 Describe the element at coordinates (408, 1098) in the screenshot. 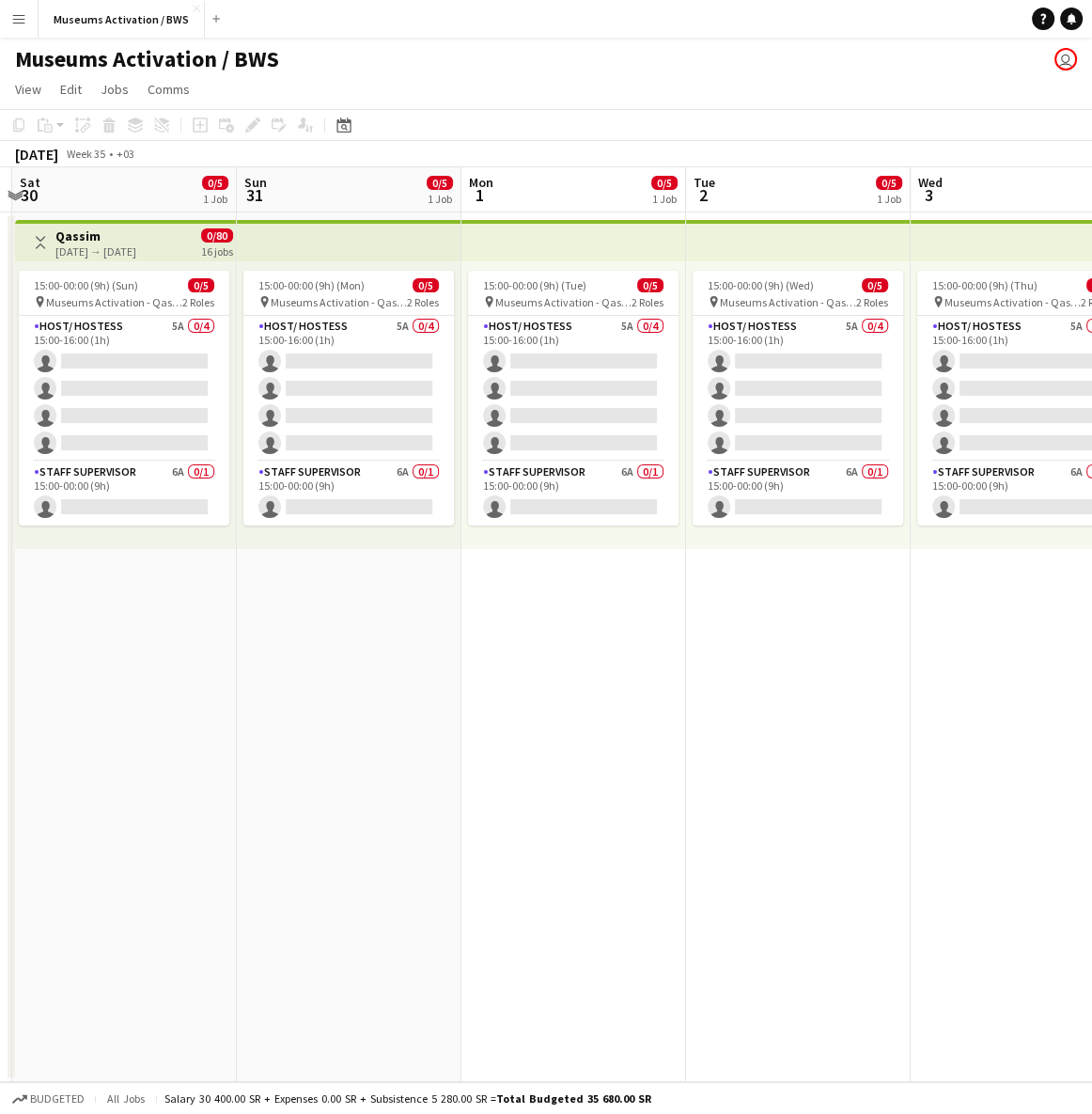

I see `div: Salary 30 400.00 SR + Expenses 0.00 SR + Subsistence 5 280.00 SR =` at that location.